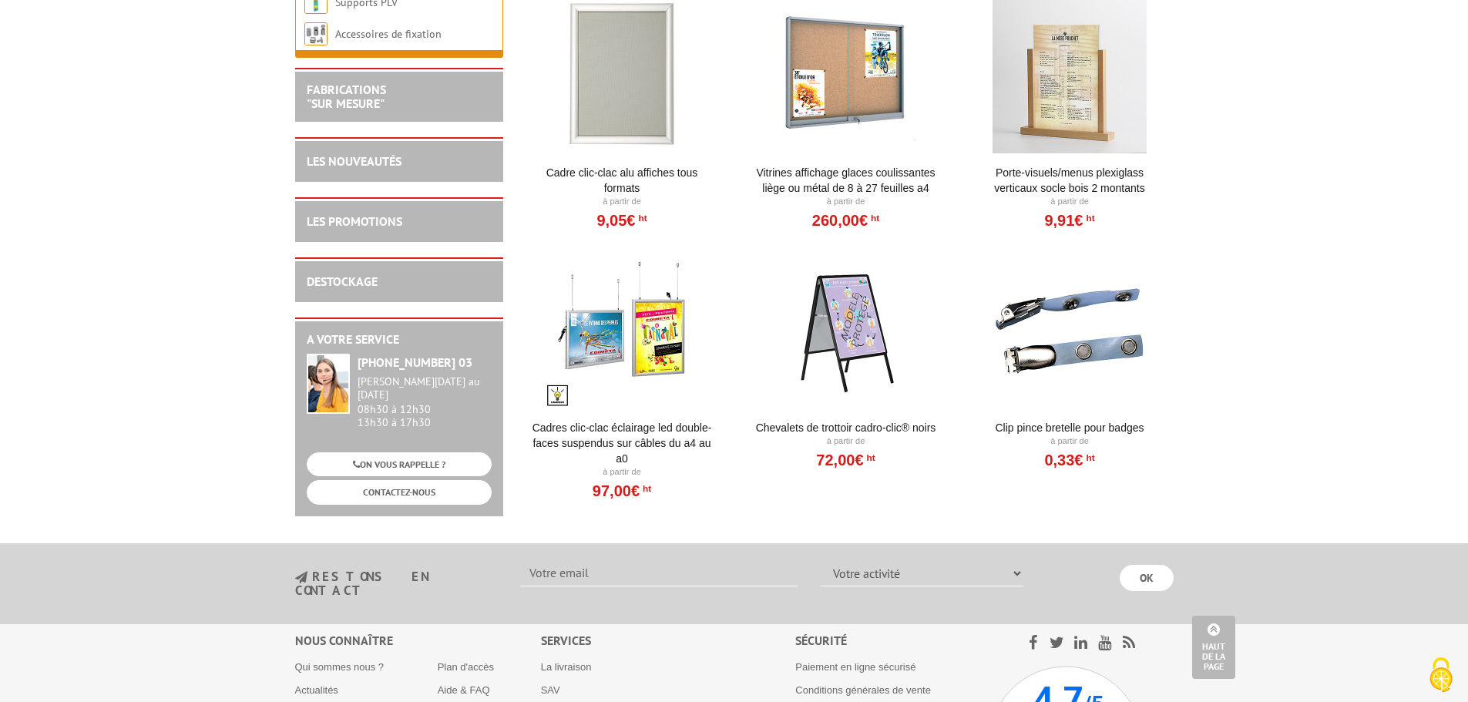  What do you see at coordinates (1069, 460) in the screenshot?
I see `a: 0,33€HT` at bounding box center [1069, 460].